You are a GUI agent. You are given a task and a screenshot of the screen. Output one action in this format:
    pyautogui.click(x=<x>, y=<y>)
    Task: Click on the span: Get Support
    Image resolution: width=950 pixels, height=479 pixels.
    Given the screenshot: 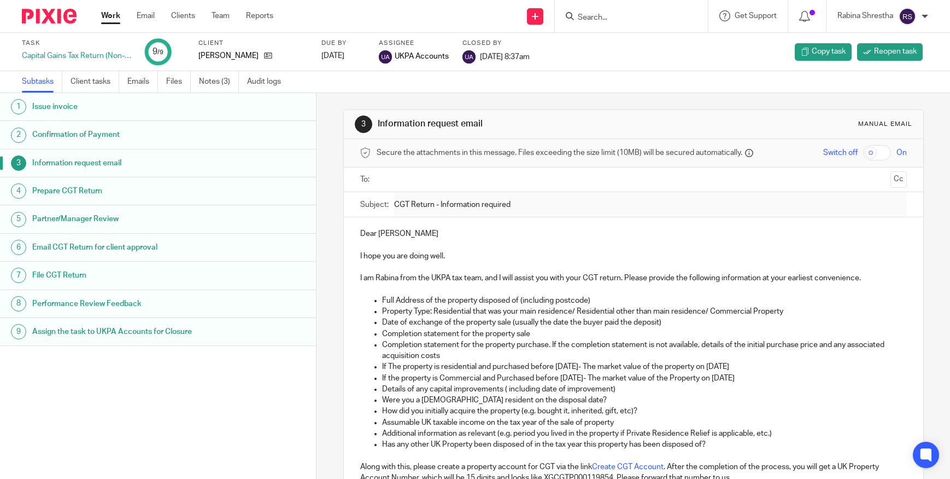 What is the action you would take?
    pyautogui.click(x=756, y=16)
    